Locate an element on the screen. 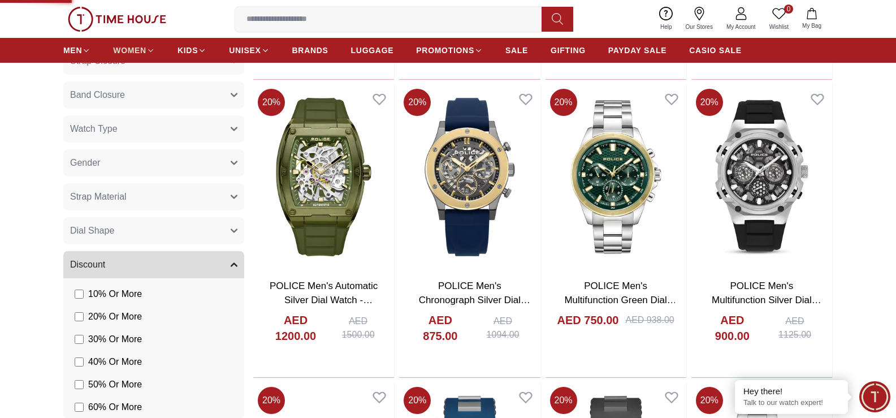  span: Wishlist is located at coordinates (779, 27).